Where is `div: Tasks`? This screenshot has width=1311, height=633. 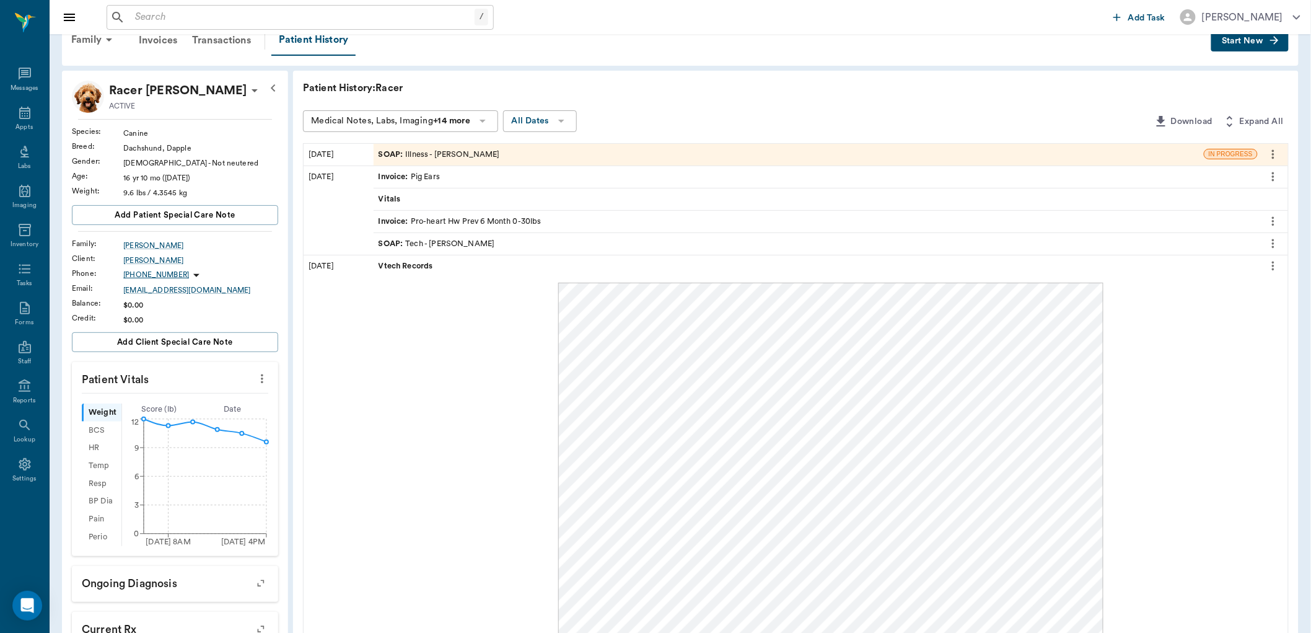 div: Tasks is located at coordinates (24, 283).